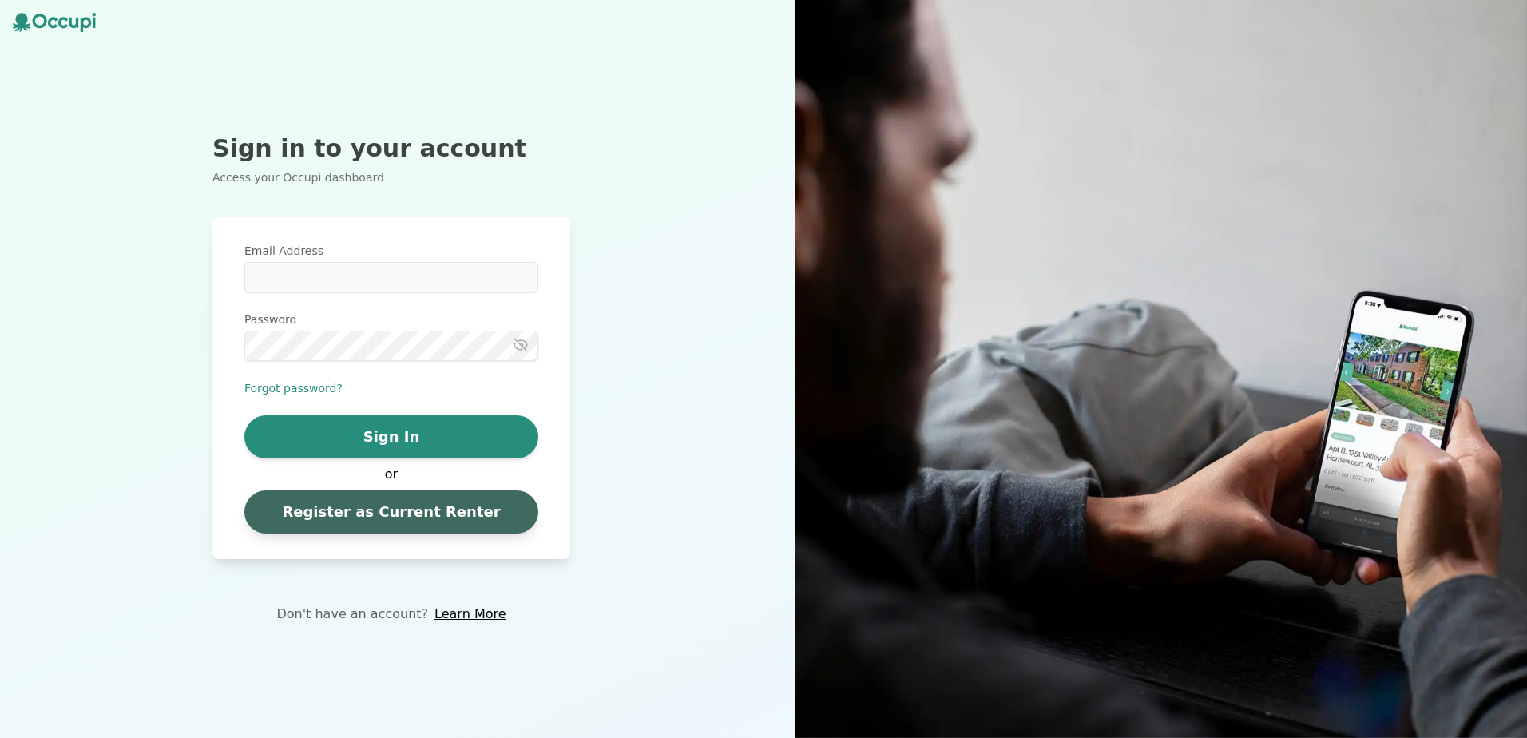 Image resolution: width=1527 pixels, height=738 pixels. Describe the element at coordinates (391, 474) in the screenshot. I see `span: or` at that location.